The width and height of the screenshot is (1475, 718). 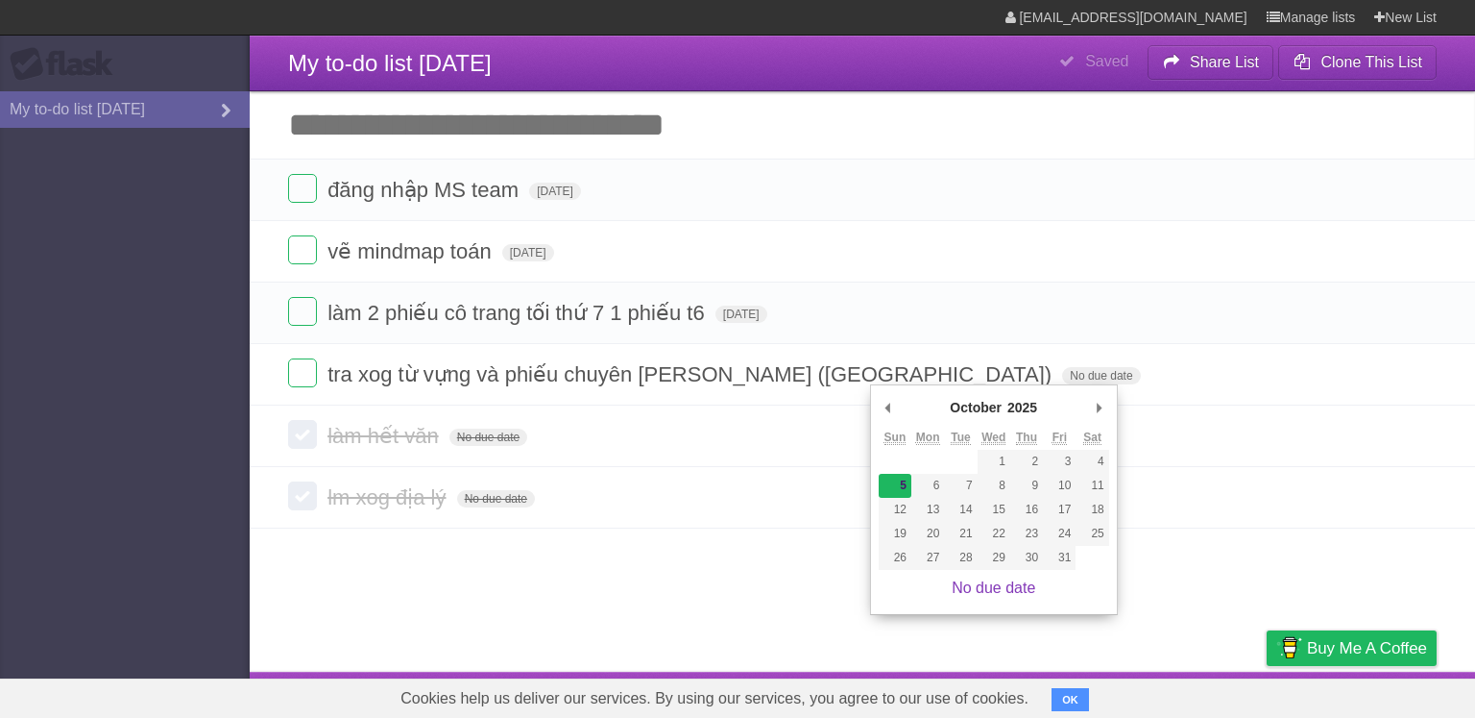 I want to click on button: 4, so click(x=1092, y=461).